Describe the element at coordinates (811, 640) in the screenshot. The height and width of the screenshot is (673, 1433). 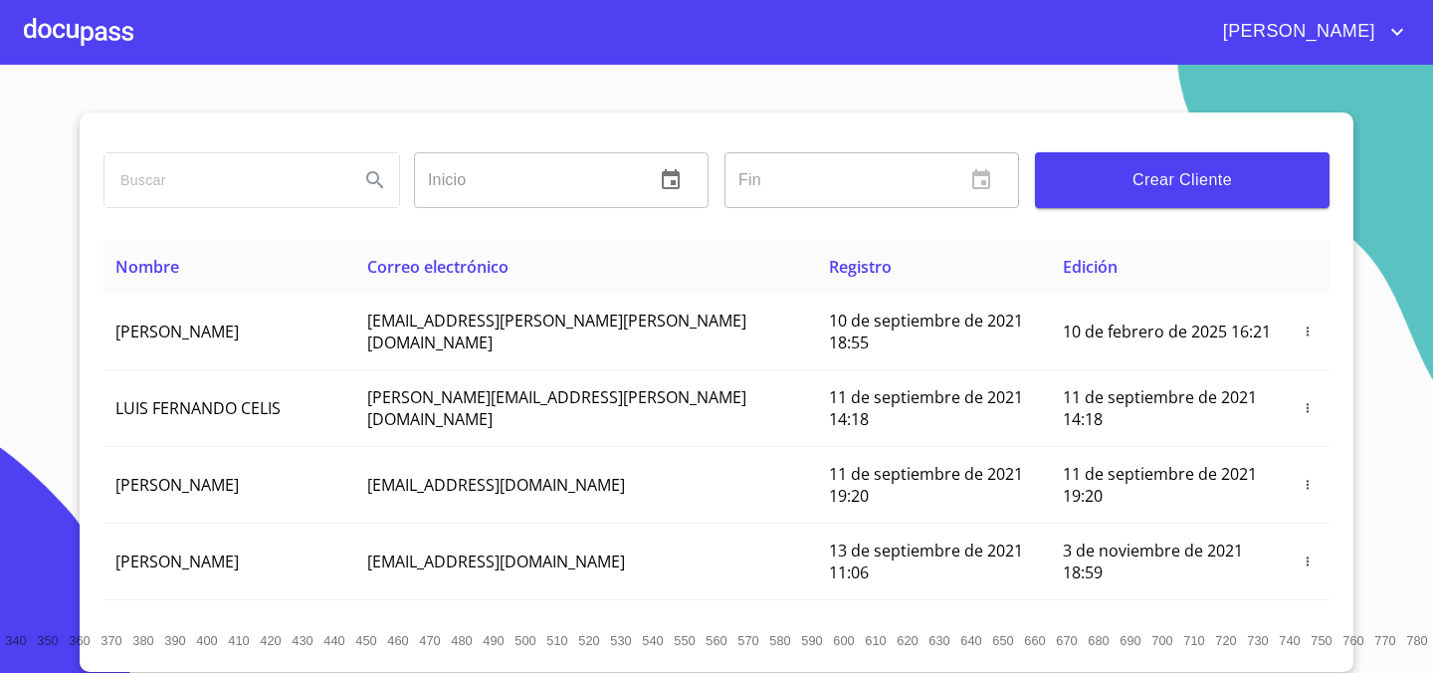
I see `span: 590` at that location.